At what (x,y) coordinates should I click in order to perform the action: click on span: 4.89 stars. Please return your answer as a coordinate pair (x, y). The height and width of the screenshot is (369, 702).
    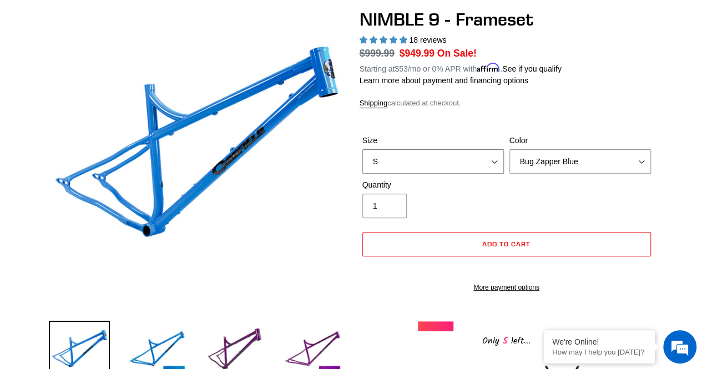
    Looking at the image, I should click on (384, 40).